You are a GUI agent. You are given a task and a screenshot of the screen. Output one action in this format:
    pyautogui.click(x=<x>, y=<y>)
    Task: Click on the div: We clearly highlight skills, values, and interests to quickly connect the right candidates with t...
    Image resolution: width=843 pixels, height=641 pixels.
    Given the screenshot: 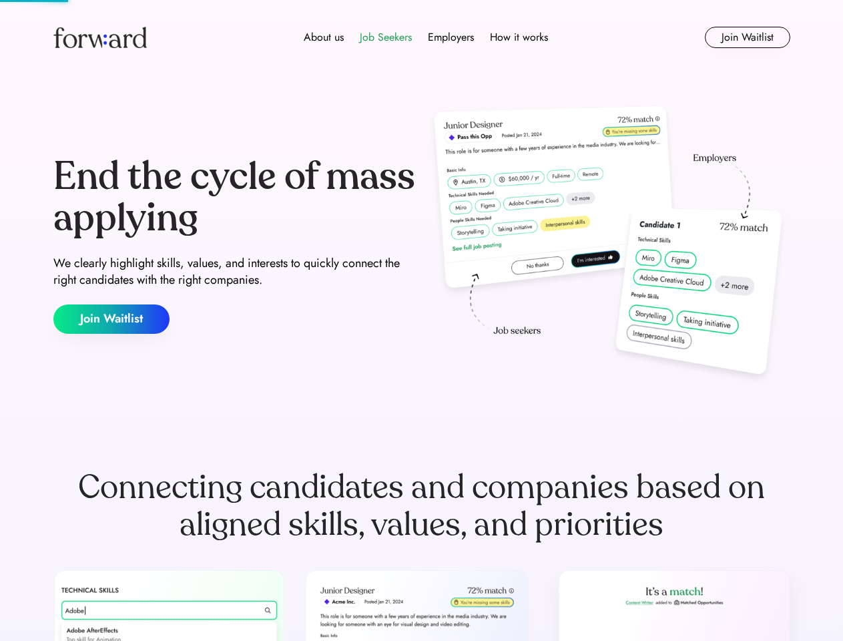 What is the action you would take?
    pyautogui.click(x=235, y=272)
    